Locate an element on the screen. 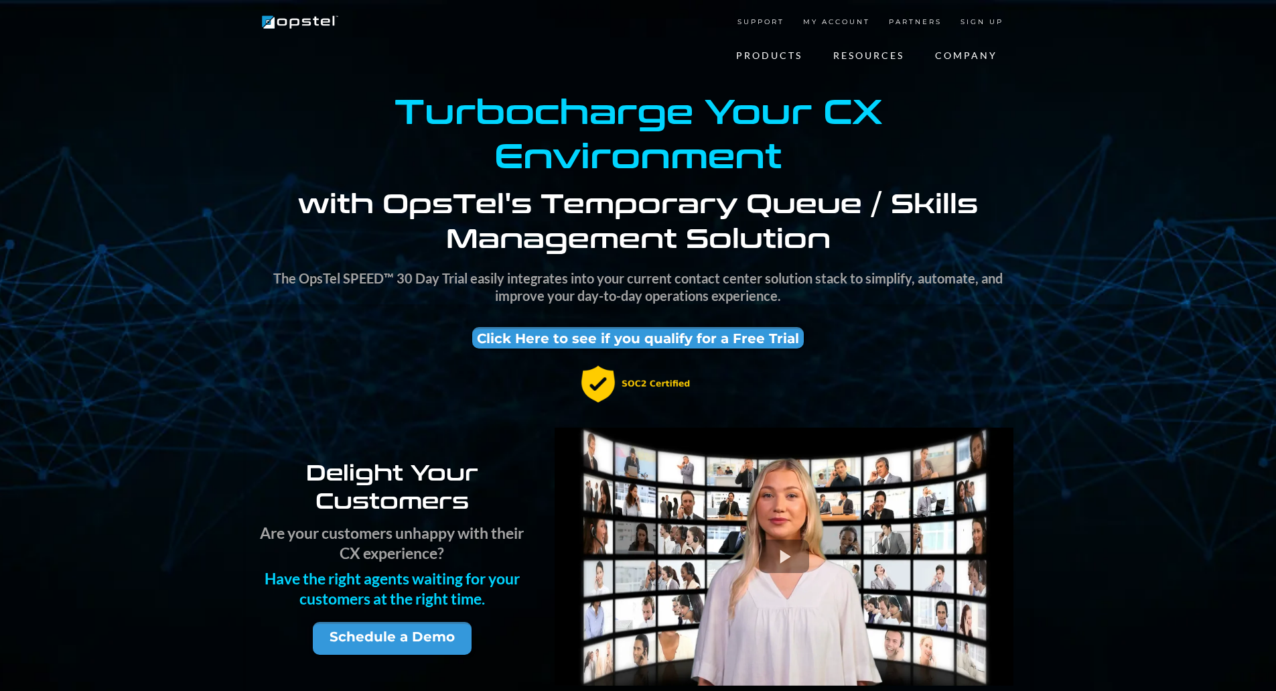  strong: Customers is located at coordinates (392, 499).